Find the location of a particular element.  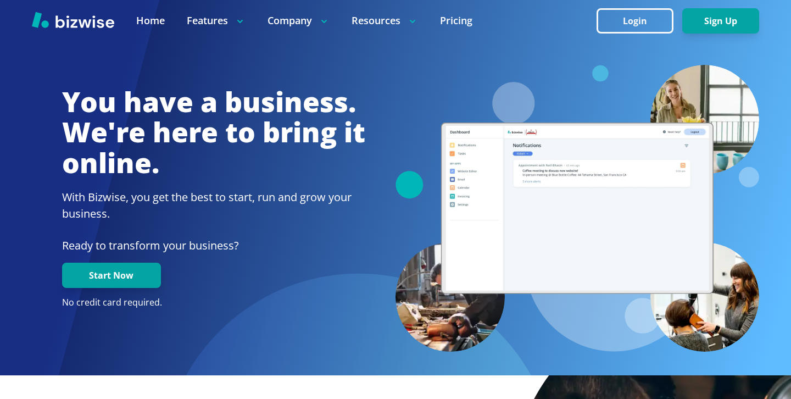

button: Start Now is located at coordinates (111, 275).